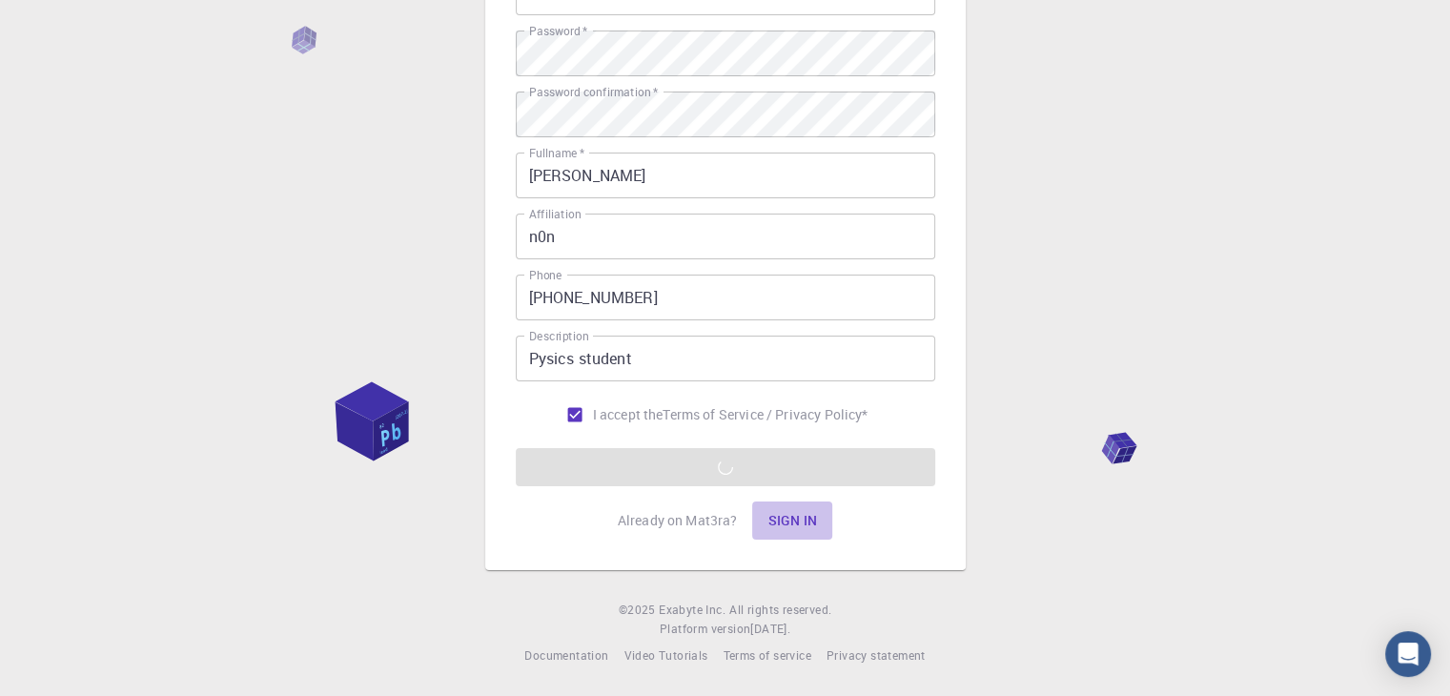 The width and height of the screenshot is (1450, 696). Describe the element at coordinates (555, 214) in the screenshot. I see `label: Affiliation` at that location.